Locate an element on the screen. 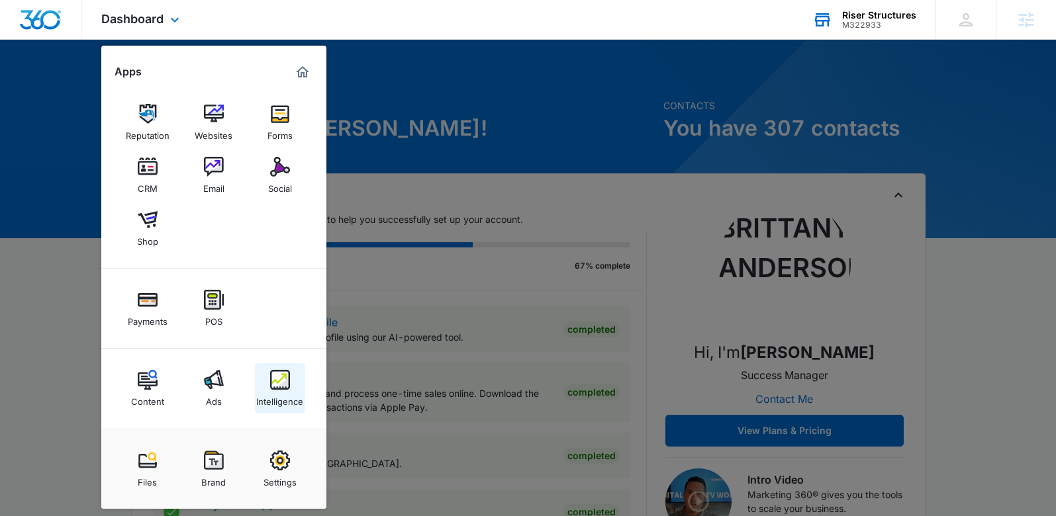 Image resolution: width=1056 pixels, height=516 pixels. a: POS is located at coordinates (214, 308).